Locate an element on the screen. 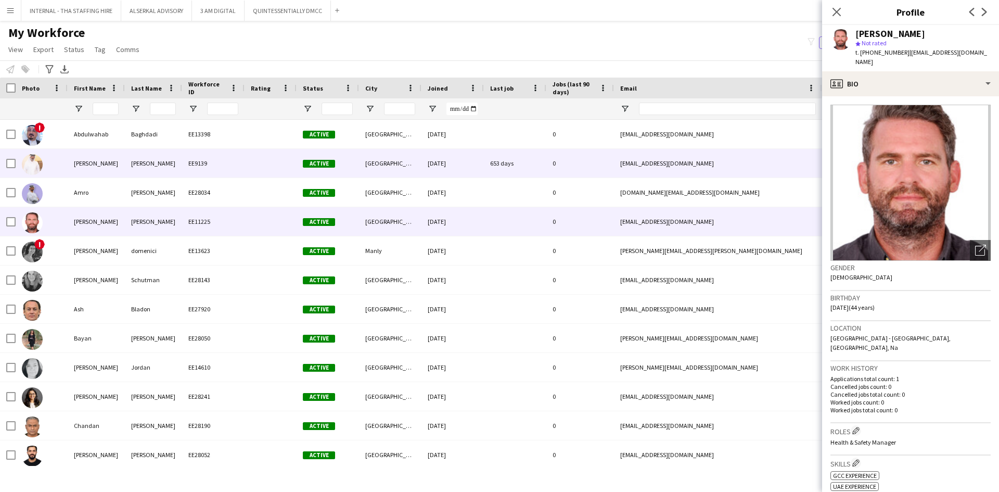 The height and width of the screenshot is (492, 999). input: Email Filter Input is located at coordinates (727, 109).